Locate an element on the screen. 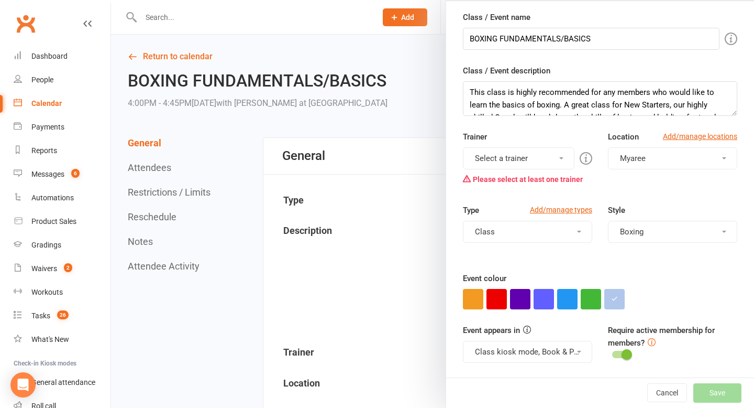  a: Dashboard is located at coordinates (62, 56).